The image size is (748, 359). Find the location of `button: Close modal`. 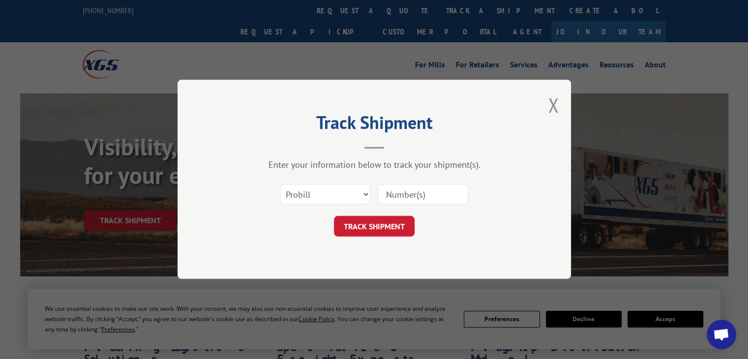

button: Close modal is located at coordinates (553, 105).